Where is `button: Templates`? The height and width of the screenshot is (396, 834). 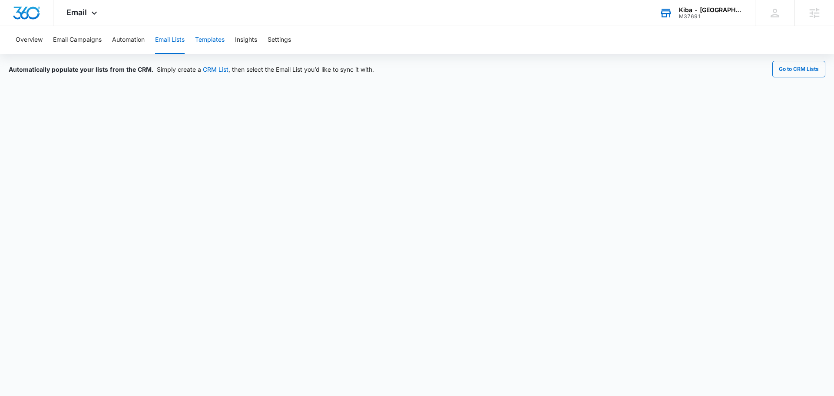 button: Templates is located at coordinates (210, 40).